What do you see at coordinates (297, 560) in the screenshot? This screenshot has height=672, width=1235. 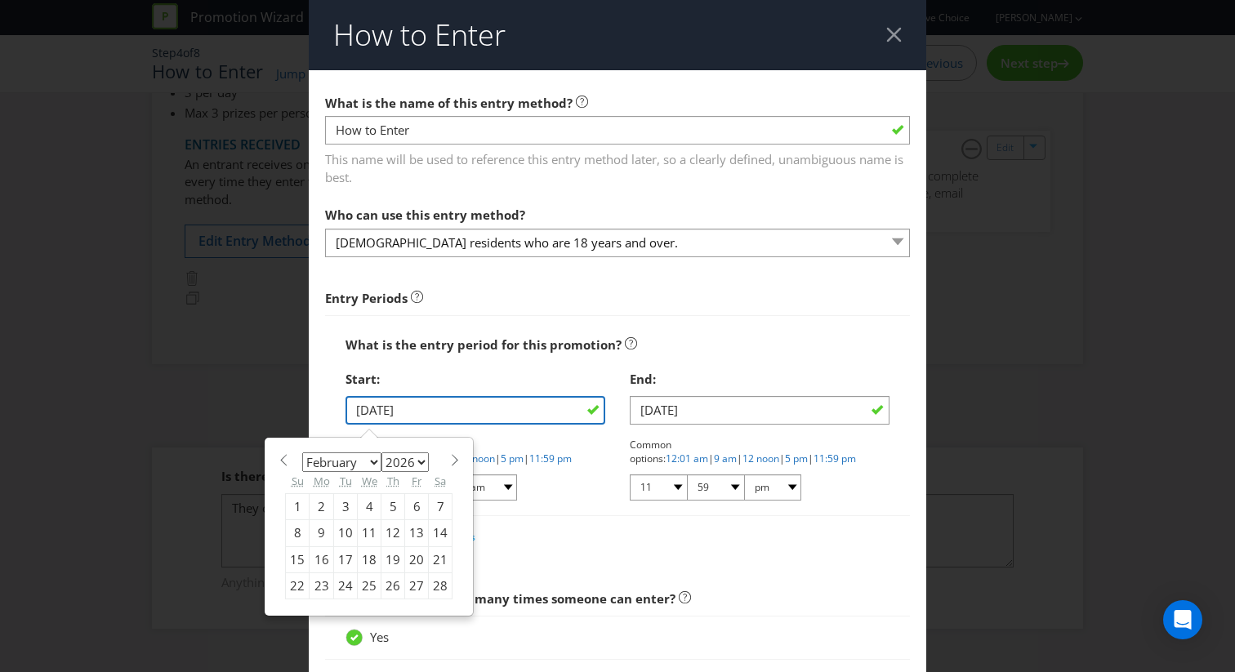 I see `div: 15` at bounding box center [297, 560].